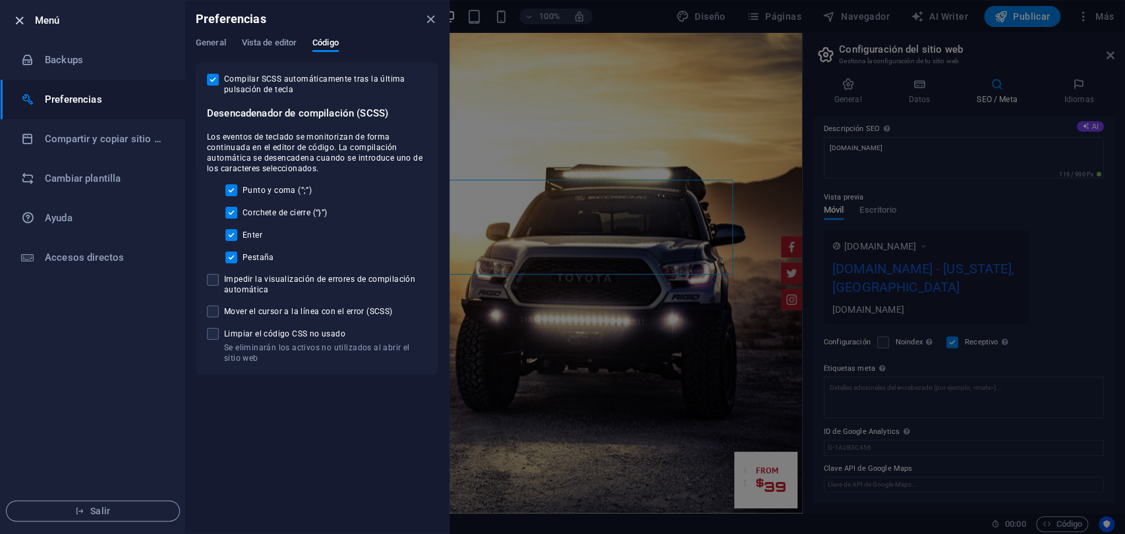 This screenshot has width=1125, height=534. Describe the element at coordinates (430, 19) in the screenshot. I see `button: close` at that location.